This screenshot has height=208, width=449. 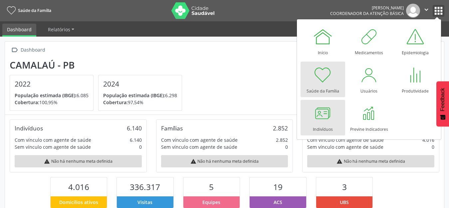 I want to click on p: 100,95%, so click(x=52, y=102).